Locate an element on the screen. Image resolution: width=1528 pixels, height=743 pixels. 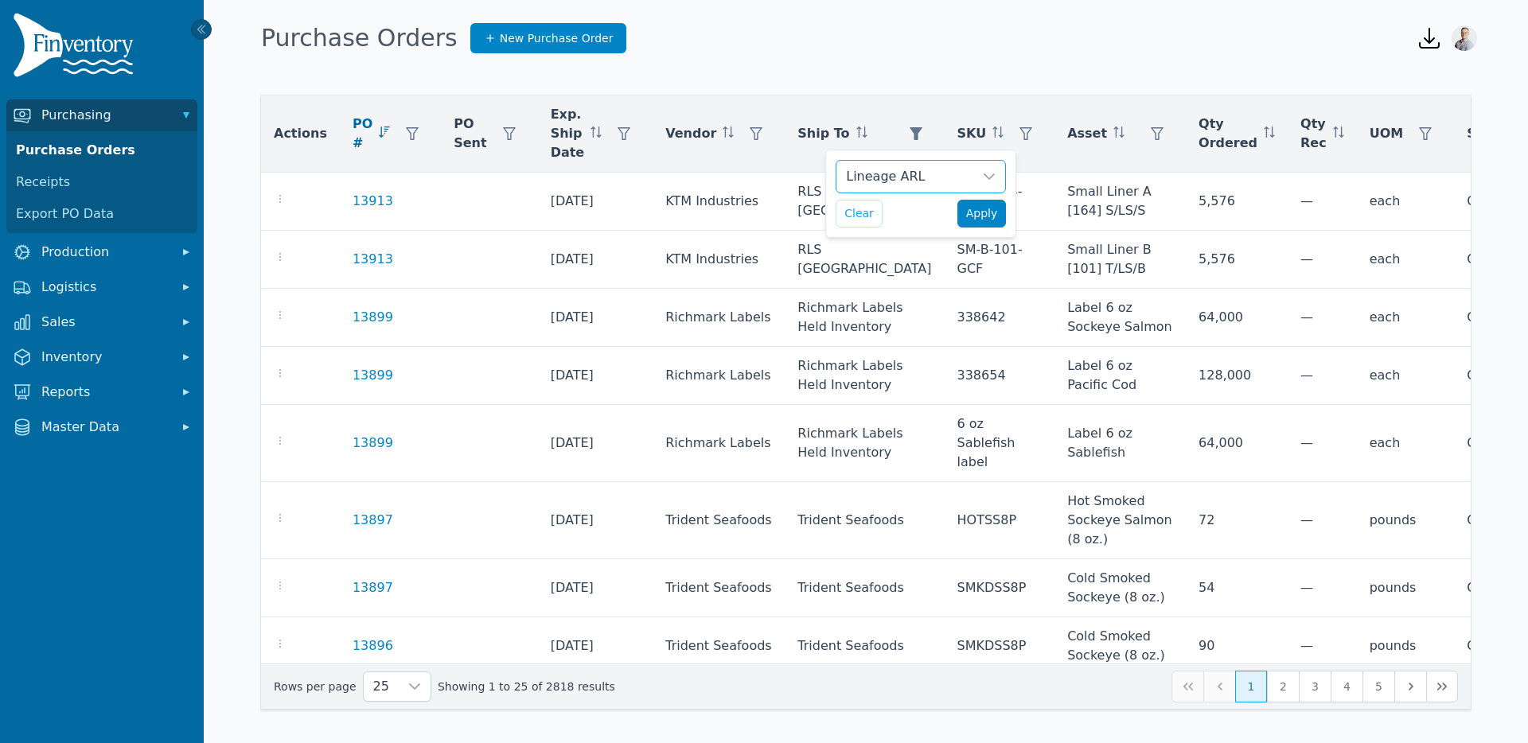
td: Small Liner B [101] T/LS/B is located at coordinates (1120, 259).